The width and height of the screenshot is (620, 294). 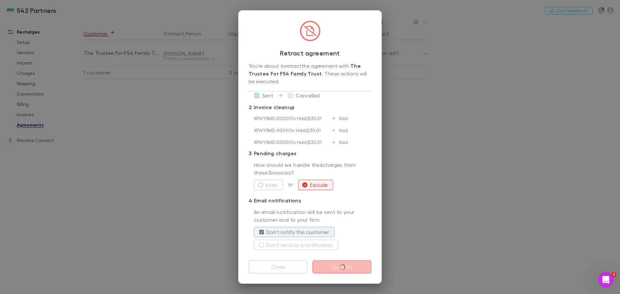 I want to click on h3: Retract agreement, so click(x=310, y=53).